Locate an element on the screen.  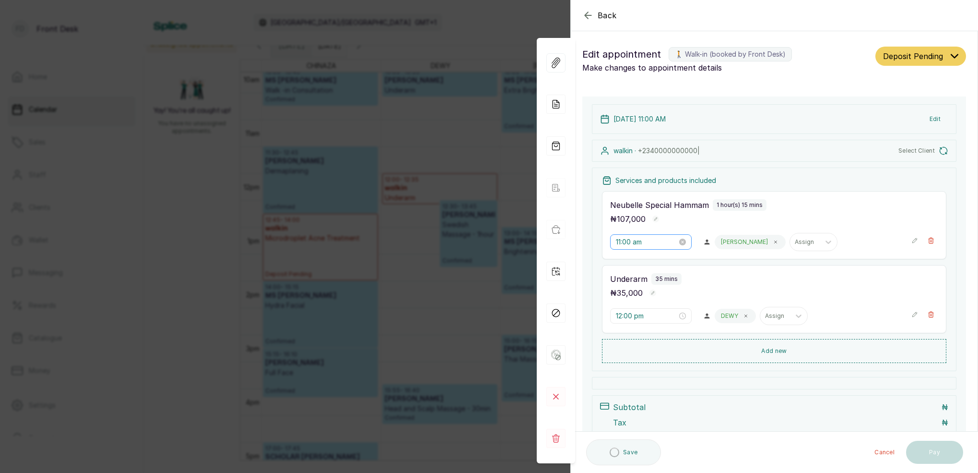
p: Tax is located at coordinates (620, 422).